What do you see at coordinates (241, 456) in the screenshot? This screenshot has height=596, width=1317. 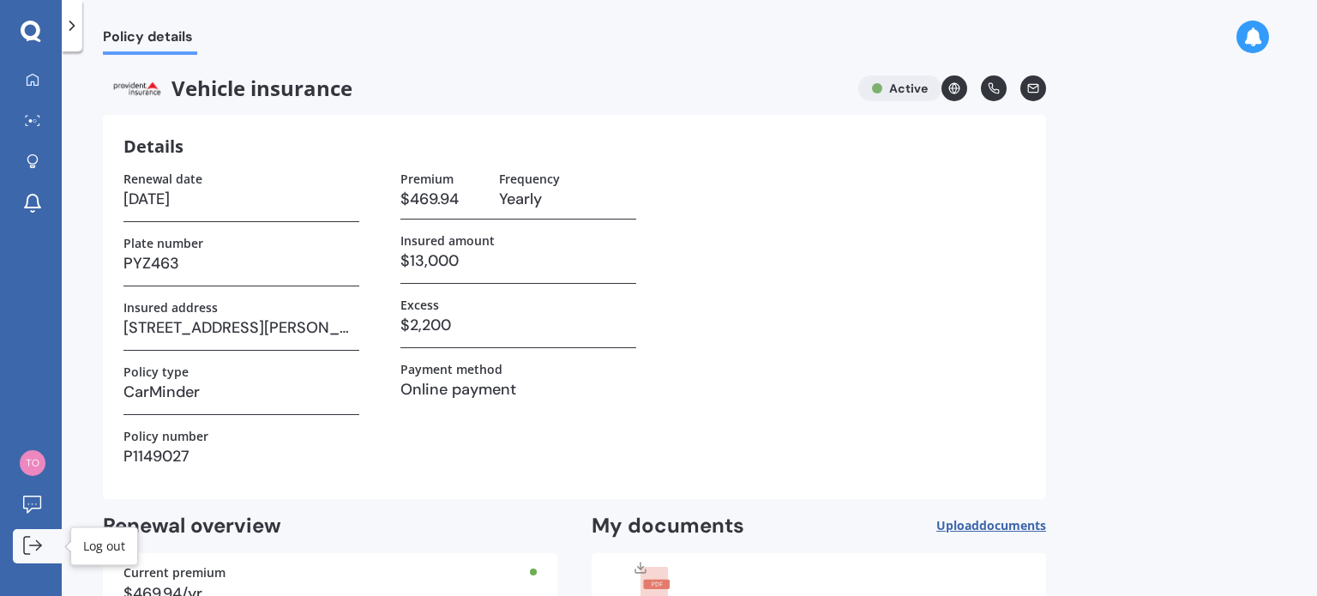 I see `h3: P1149027` at bounding box center [241, 456].